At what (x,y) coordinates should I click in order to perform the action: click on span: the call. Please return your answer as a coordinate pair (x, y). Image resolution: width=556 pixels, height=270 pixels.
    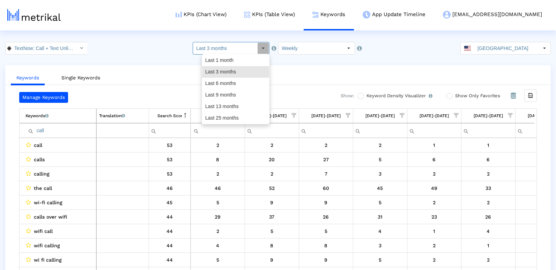
    Looking at the image, I should click on (43, 188).